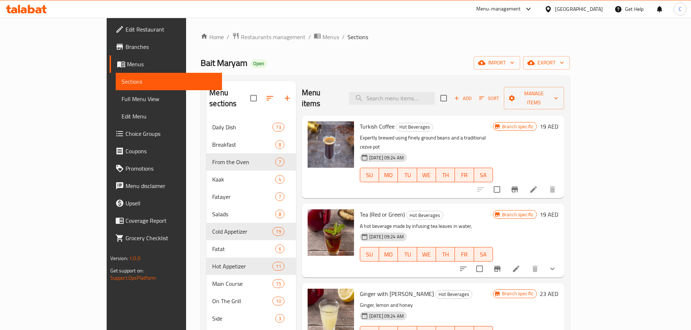  Describe the element at coordinates (463, 98) in the screenshot. I see `span: Add item` at that location.